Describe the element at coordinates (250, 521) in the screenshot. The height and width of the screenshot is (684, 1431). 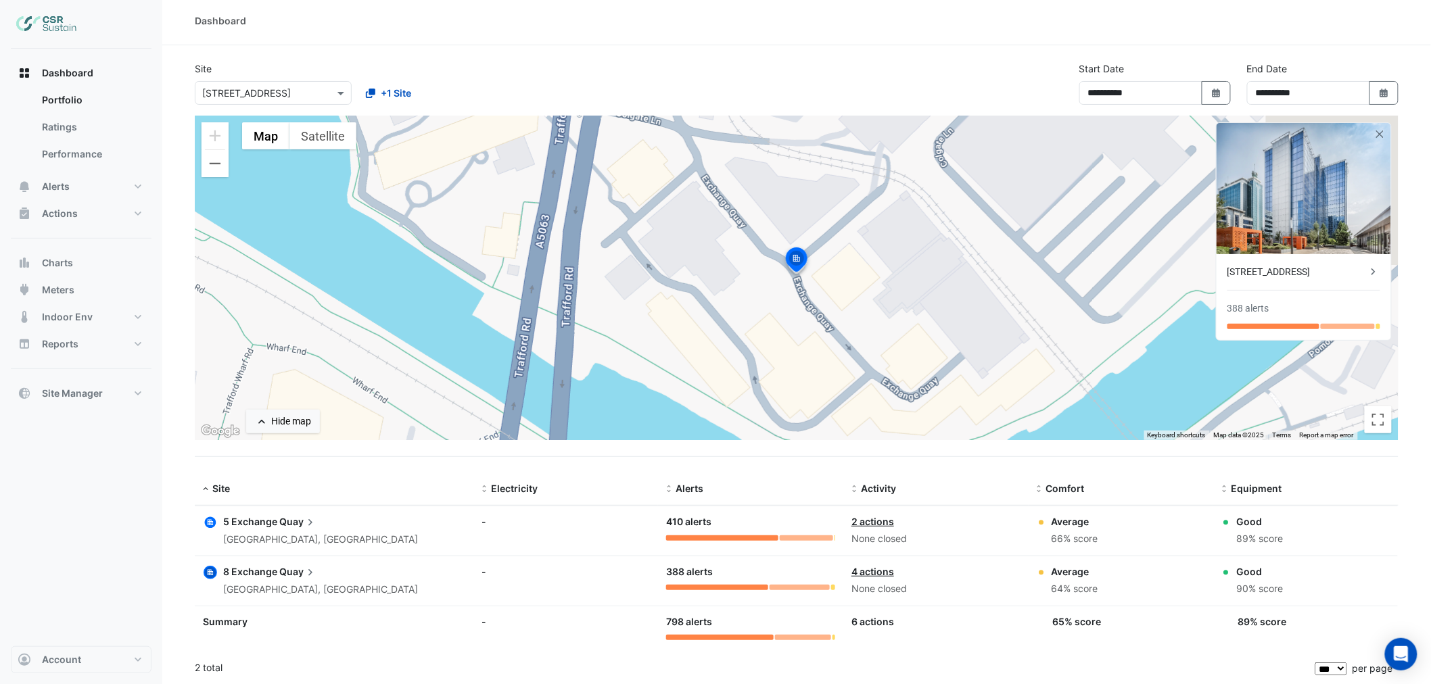
I see `span: 5 Exchange` at that location.